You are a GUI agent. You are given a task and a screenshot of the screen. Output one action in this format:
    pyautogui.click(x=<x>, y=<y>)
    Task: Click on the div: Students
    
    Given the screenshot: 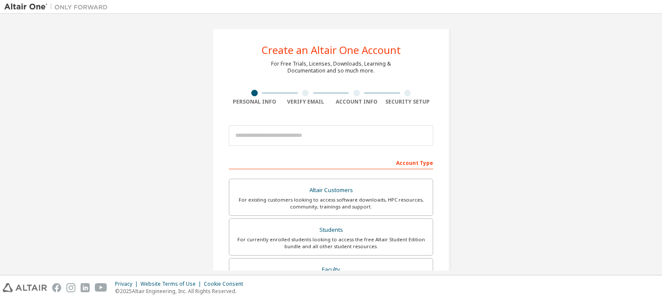 What is the action you would take?
    pyautogui.click(x=331, y=230)
    